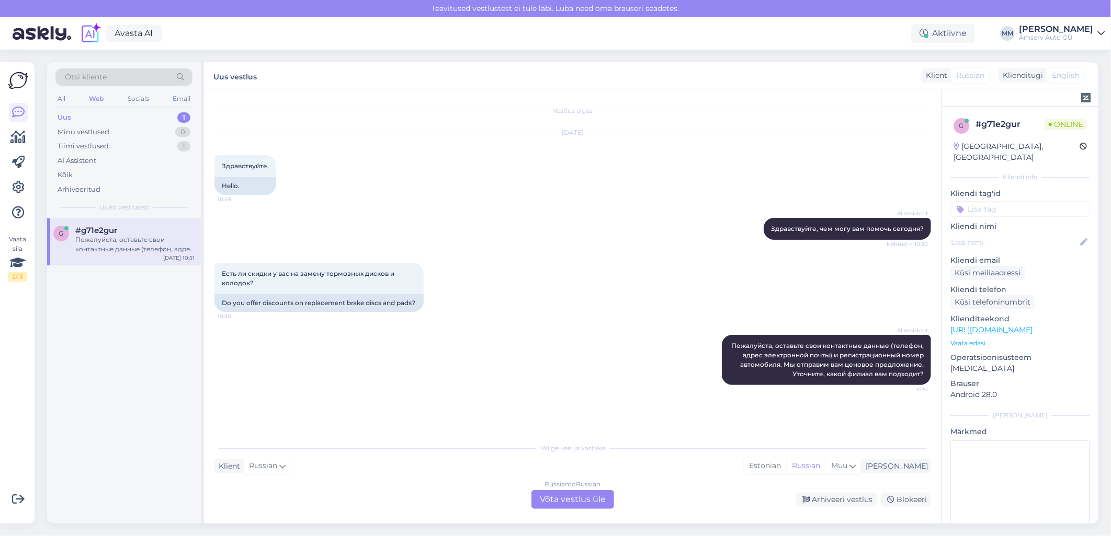 The width and height of the screenshot is (1111, 536). Describe the element at coordinates (18, 277) in the screenshot. I see `div: 2 / 3` at that location.